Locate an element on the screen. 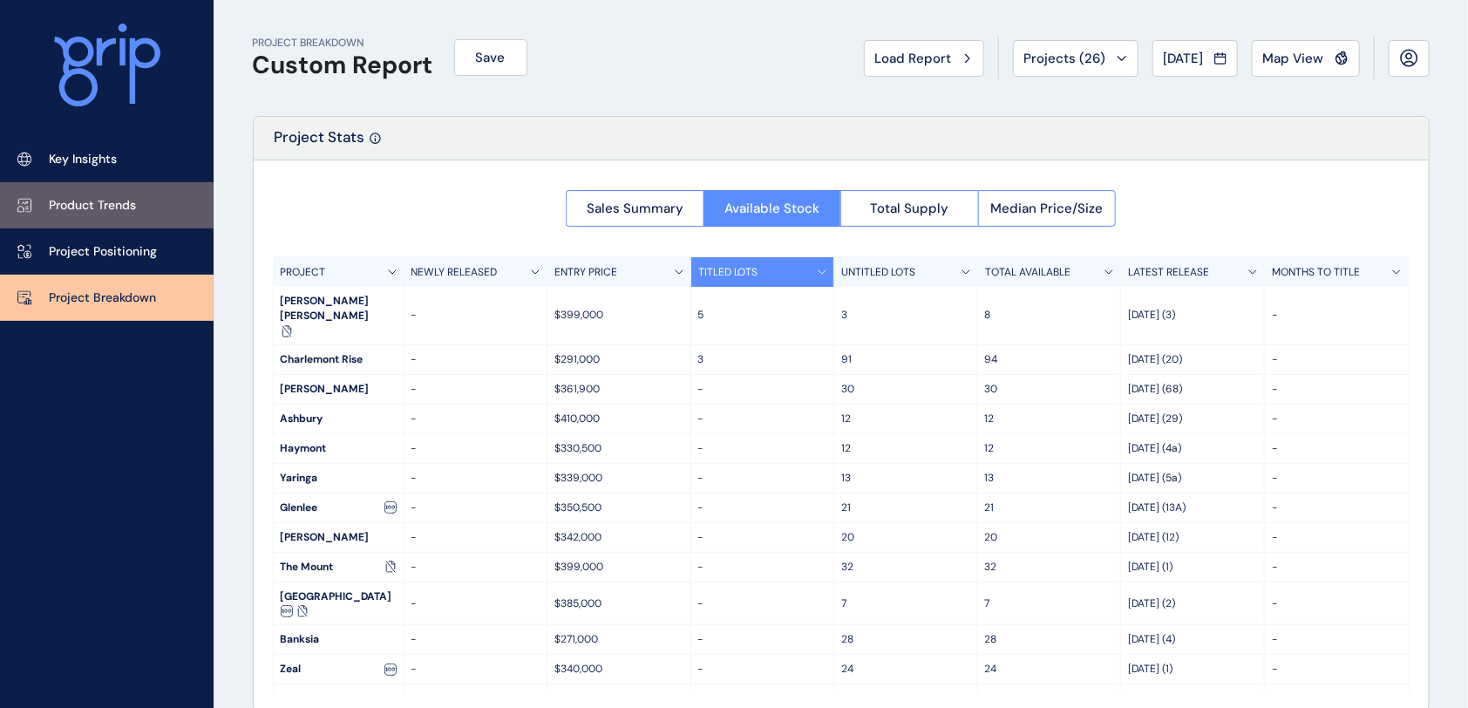 Image resolution: width=1468 pixels, height=708 pixels. p: 28 is located at coordinates (1050, 639).